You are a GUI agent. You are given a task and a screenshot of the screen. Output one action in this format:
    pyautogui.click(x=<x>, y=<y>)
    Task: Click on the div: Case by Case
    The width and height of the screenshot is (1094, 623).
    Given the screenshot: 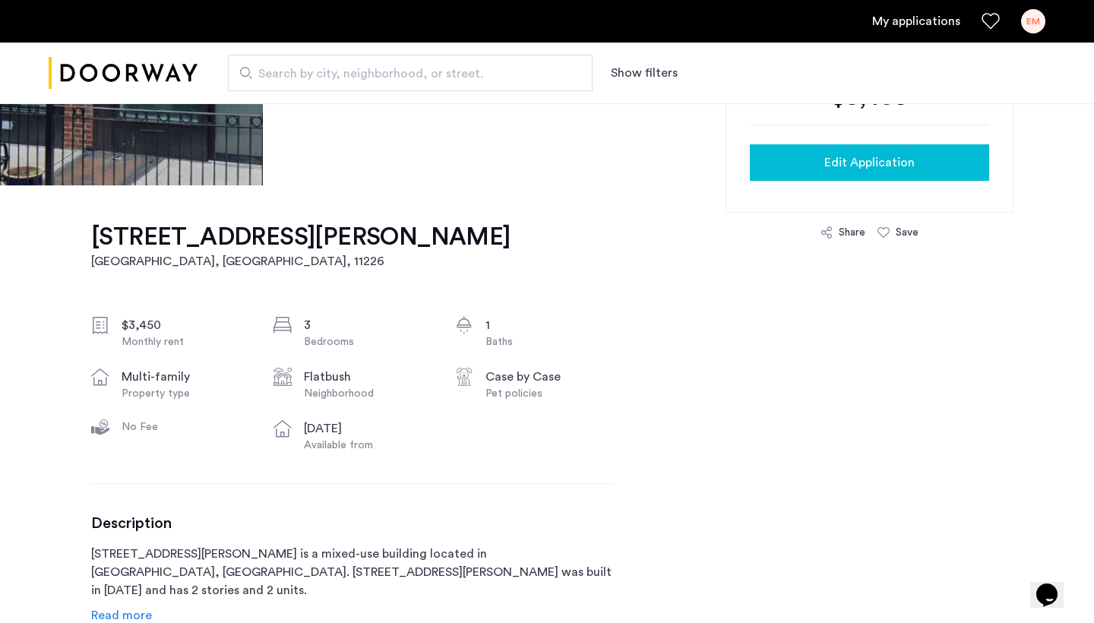 What is the action you would take?
    pyautogui.click(x=549, y=377)
    